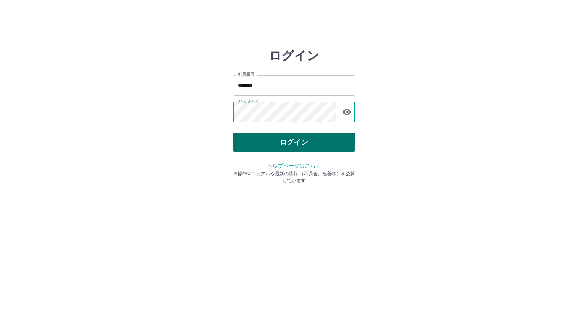  Describe the element at coordinates (294, 166) in the screenshot. I see `a: ヘルプページはこちら` at that location.